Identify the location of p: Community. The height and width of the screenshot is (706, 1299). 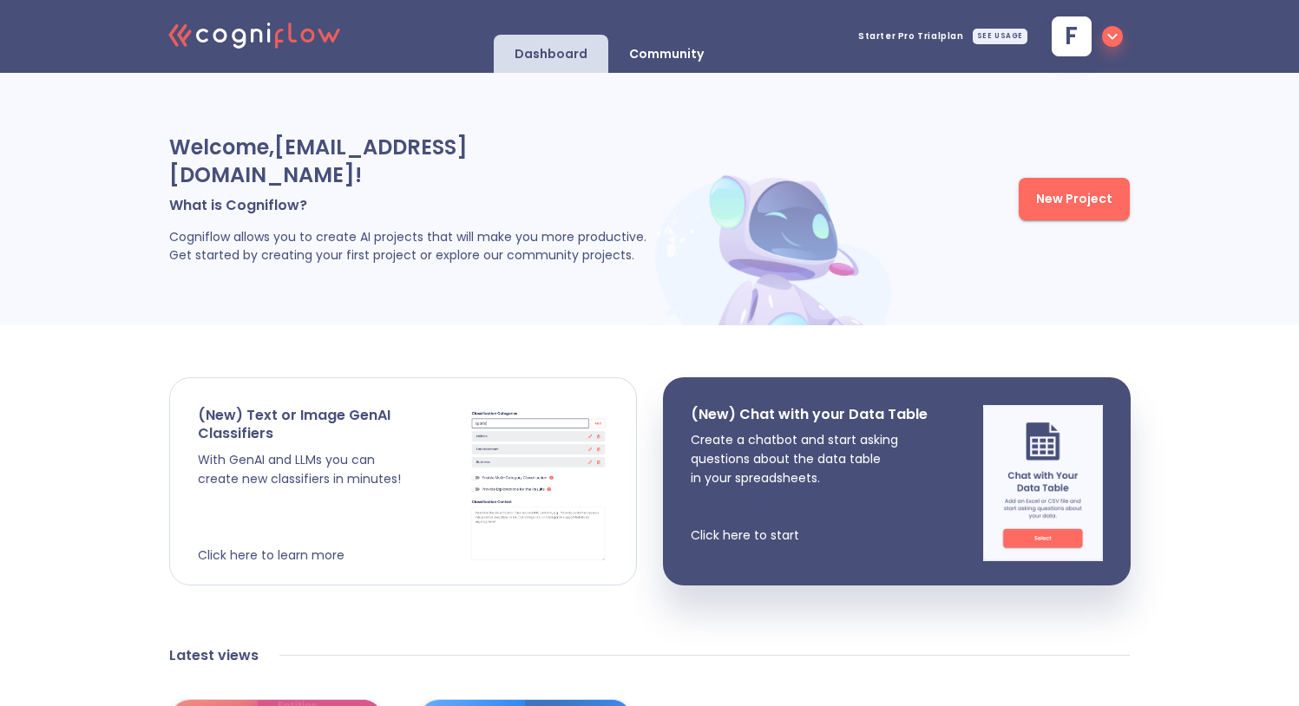
(666, 54).